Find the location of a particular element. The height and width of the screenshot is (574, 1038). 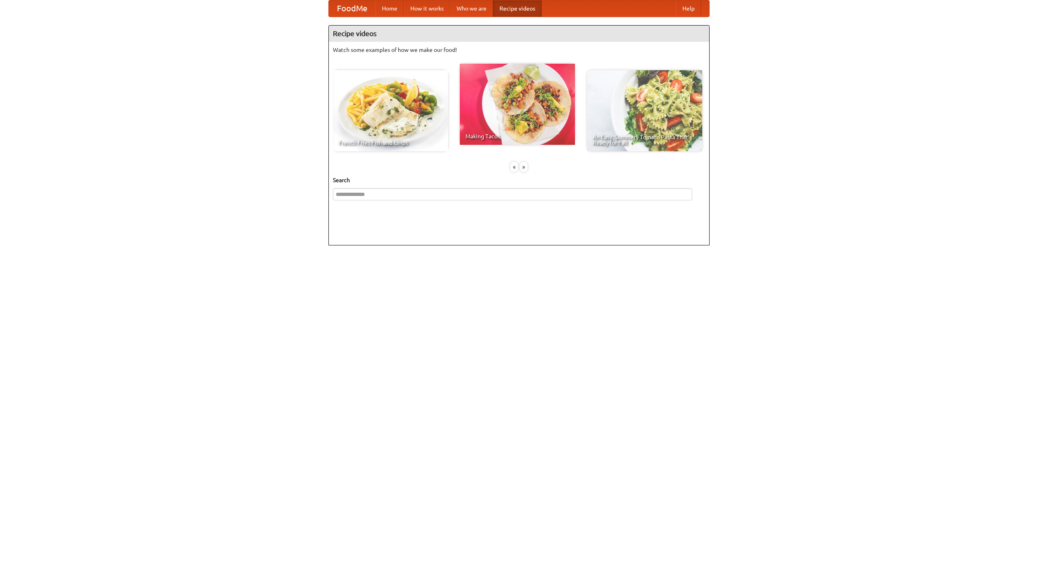

span: An Easy, Summery Tomato Pasta That's Ready for Fall is located at coordinates (645, 140).